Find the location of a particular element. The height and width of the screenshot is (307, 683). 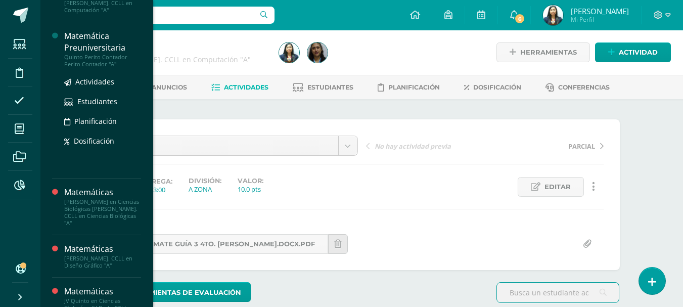

a: PARCIAL is located at coordinates (544, 146).